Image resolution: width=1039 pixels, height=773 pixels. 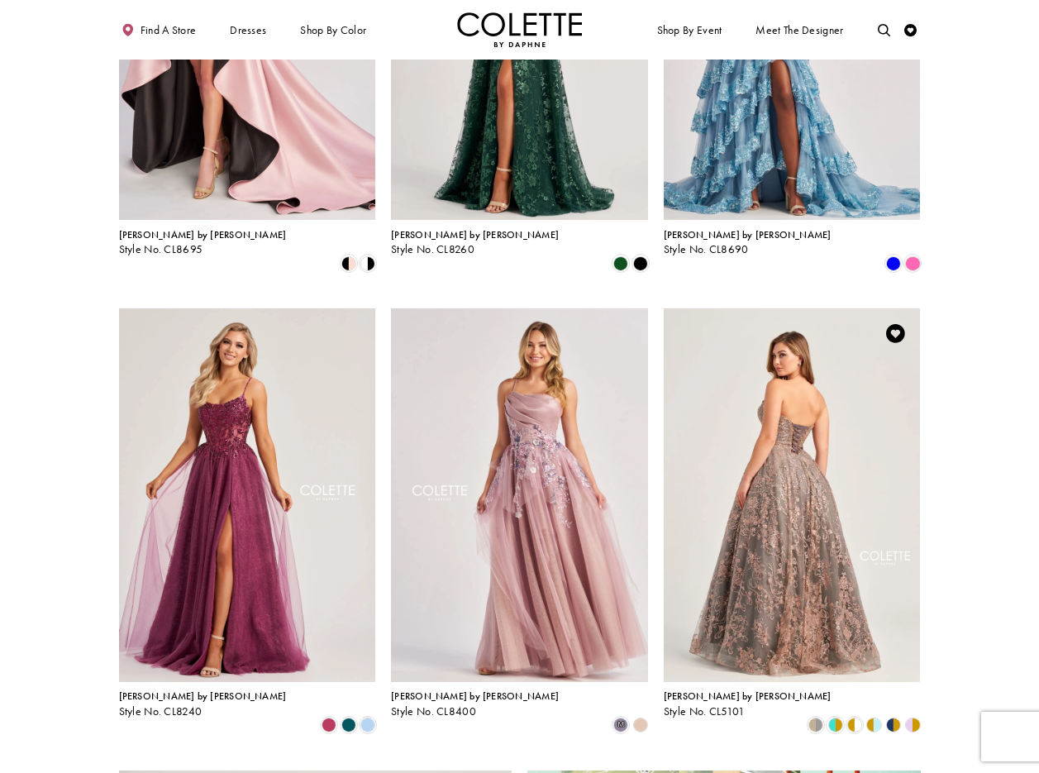 I want to click on i: Berry, so click(x=329, y=725).